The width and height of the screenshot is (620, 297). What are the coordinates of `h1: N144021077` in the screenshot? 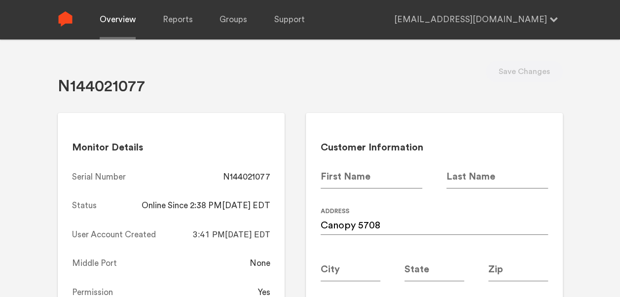 It's located at (101, 86).